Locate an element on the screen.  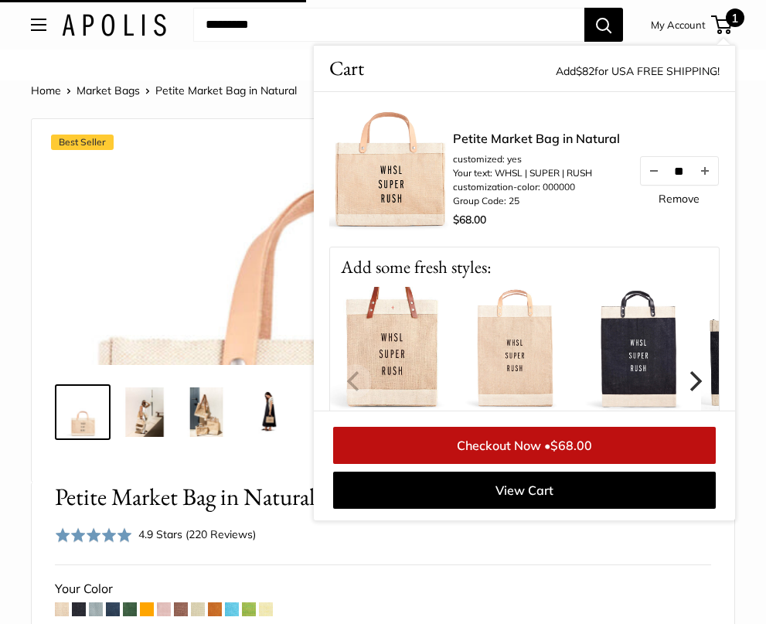
li: Your text: WHSL | SUPER | RUSH is located at coordinates (537, 173).